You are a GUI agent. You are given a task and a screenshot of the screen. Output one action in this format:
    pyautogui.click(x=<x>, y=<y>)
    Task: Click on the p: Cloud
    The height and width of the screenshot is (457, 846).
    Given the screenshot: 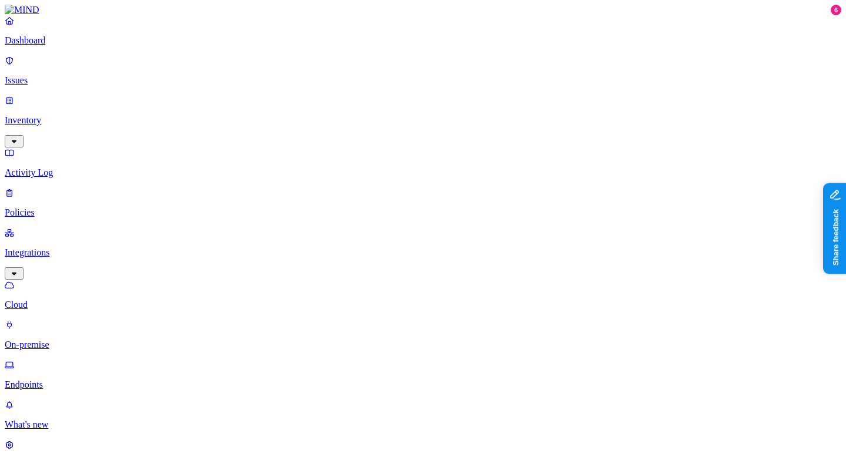 What is the action you would take?
    pyautogui.click(x=423, y=305)
    